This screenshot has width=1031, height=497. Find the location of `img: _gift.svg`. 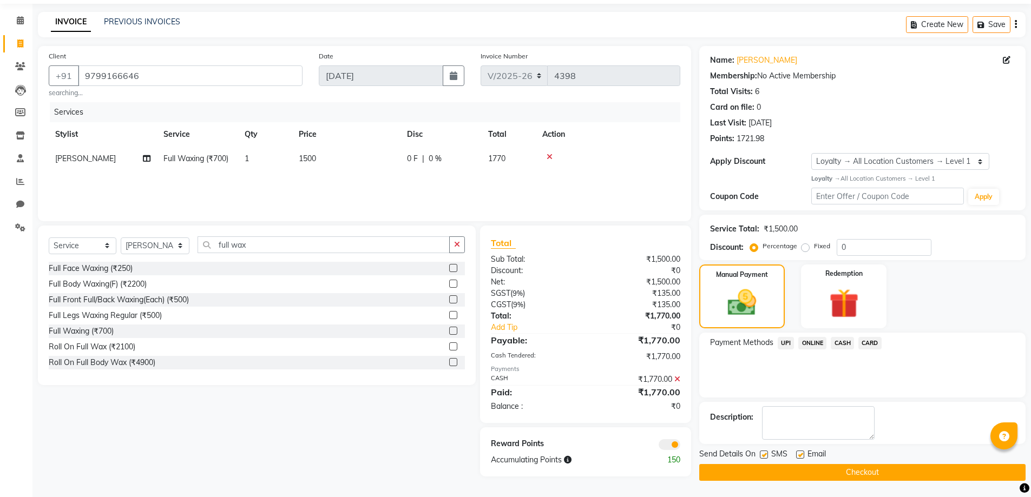

img: _gift.svg is located at coordinates (844, 304).